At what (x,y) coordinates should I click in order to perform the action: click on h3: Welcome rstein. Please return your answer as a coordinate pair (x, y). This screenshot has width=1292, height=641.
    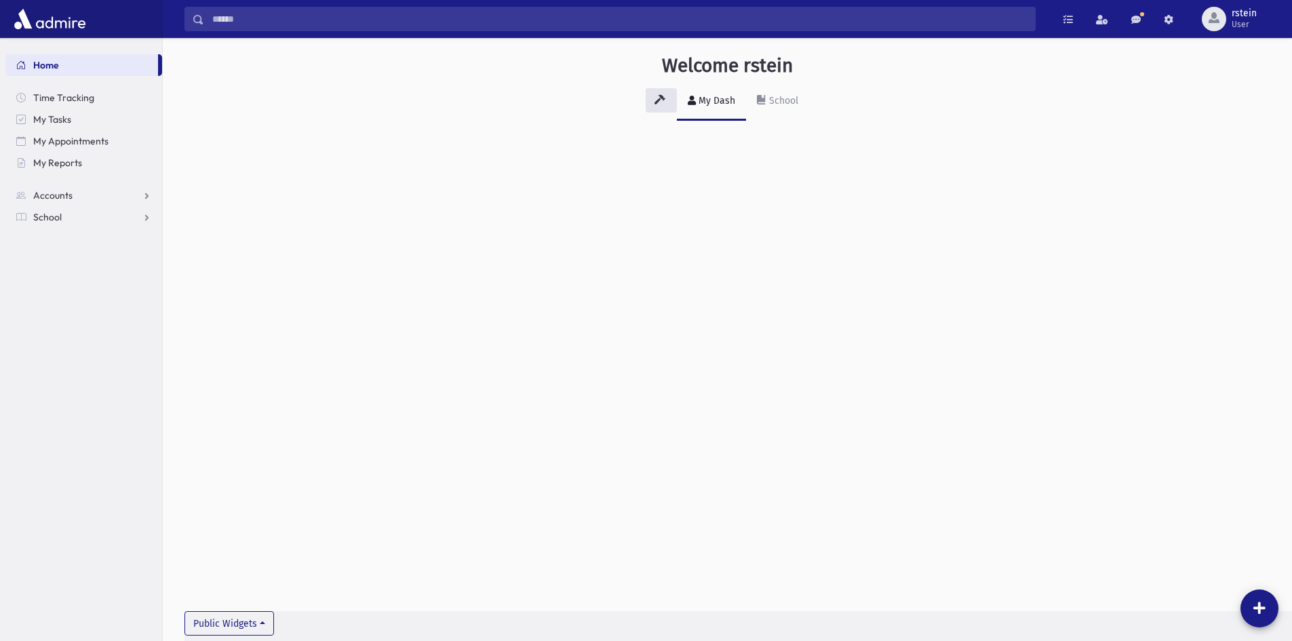
    Looking at the image, I should click on (727, 66).